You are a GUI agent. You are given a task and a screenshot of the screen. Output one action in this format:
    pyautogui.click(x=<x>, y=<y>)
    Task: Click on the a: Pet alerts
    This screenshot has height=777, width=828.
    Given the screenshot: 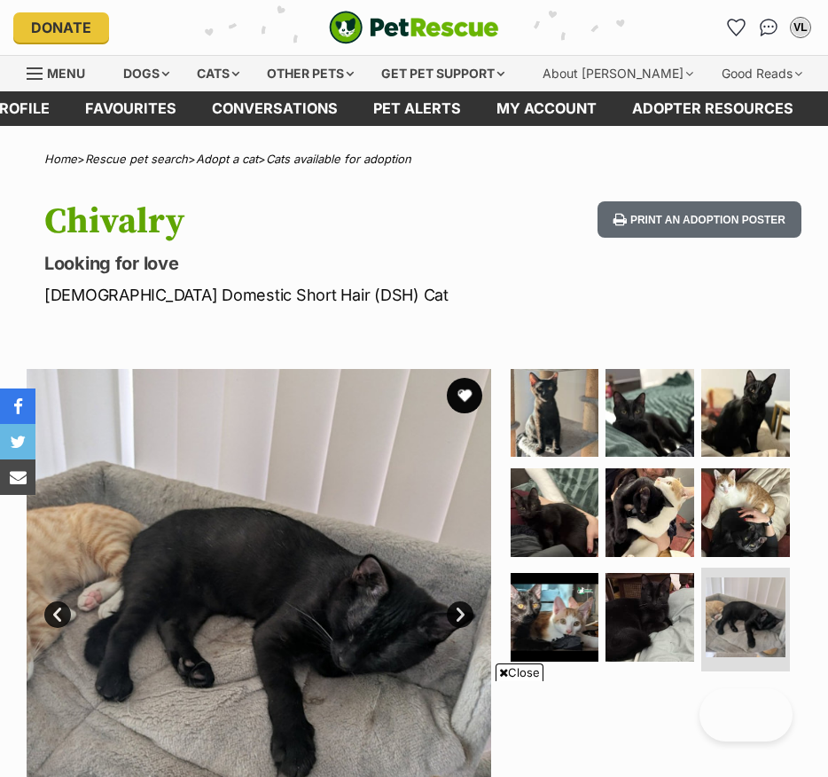 What is the action you would take?
    pyautogui.click(x=417, y=108)
    